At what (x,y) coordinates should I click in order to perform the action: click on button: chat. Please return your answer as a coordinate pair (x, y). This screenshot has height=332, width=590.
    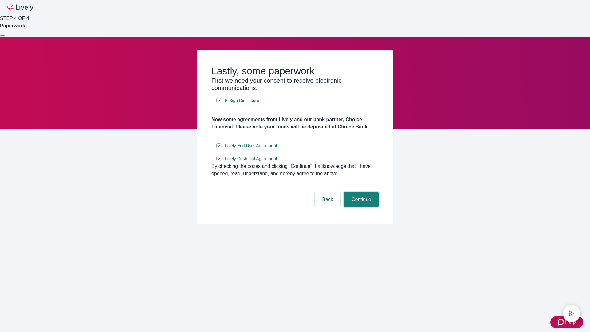
    Looking at the image, I should click on (571, 313).